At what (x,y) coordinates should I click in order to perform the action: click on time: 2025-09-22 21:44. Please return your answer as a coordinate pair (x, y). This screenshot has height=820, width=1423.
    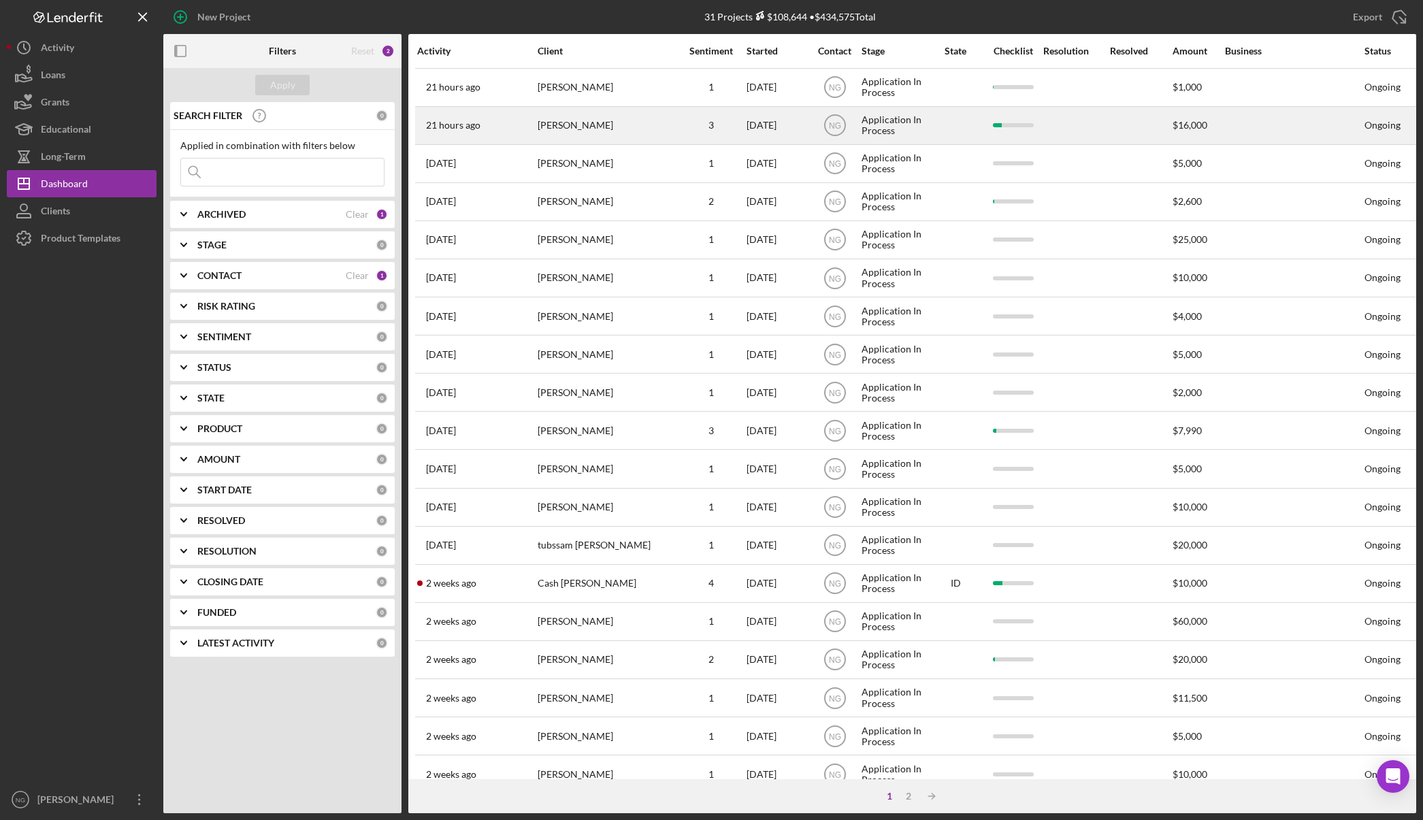
    Looking at the image, I should click on (441, 355).